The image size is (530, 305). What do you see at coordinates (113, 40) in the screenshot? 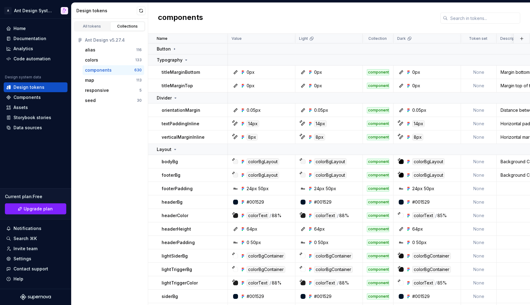
I see `div: Ant Design v5.27.4` at bounding box center [113, 40].